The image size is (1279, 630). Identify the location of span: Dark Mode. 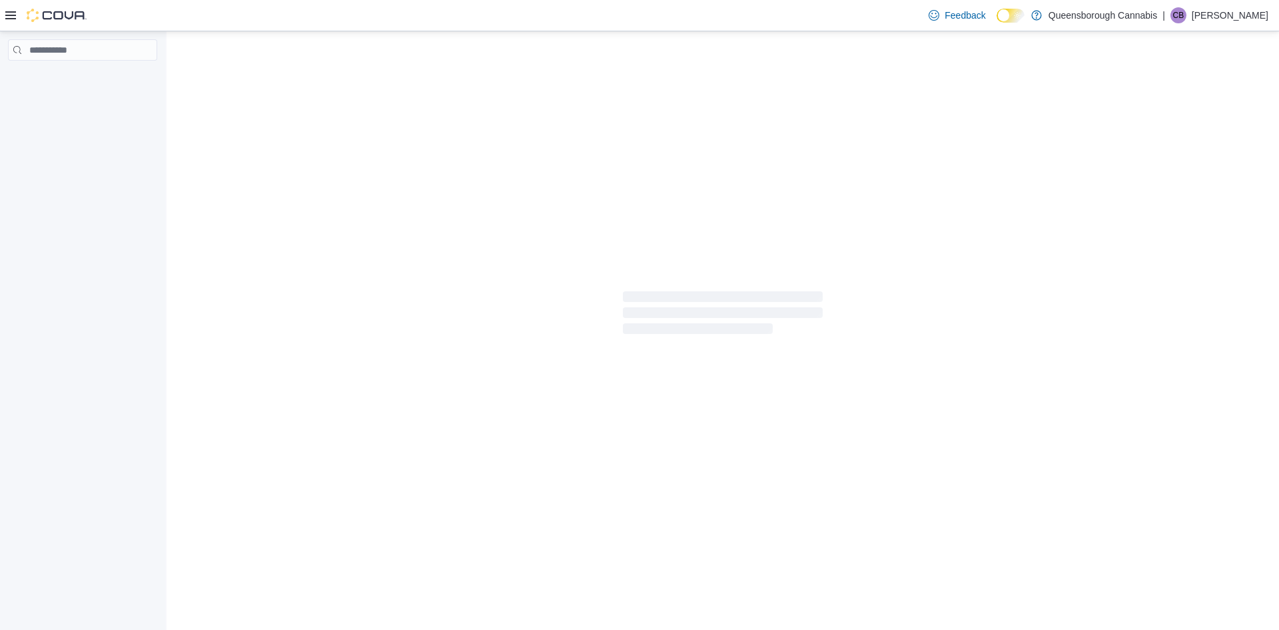
(997, 23).